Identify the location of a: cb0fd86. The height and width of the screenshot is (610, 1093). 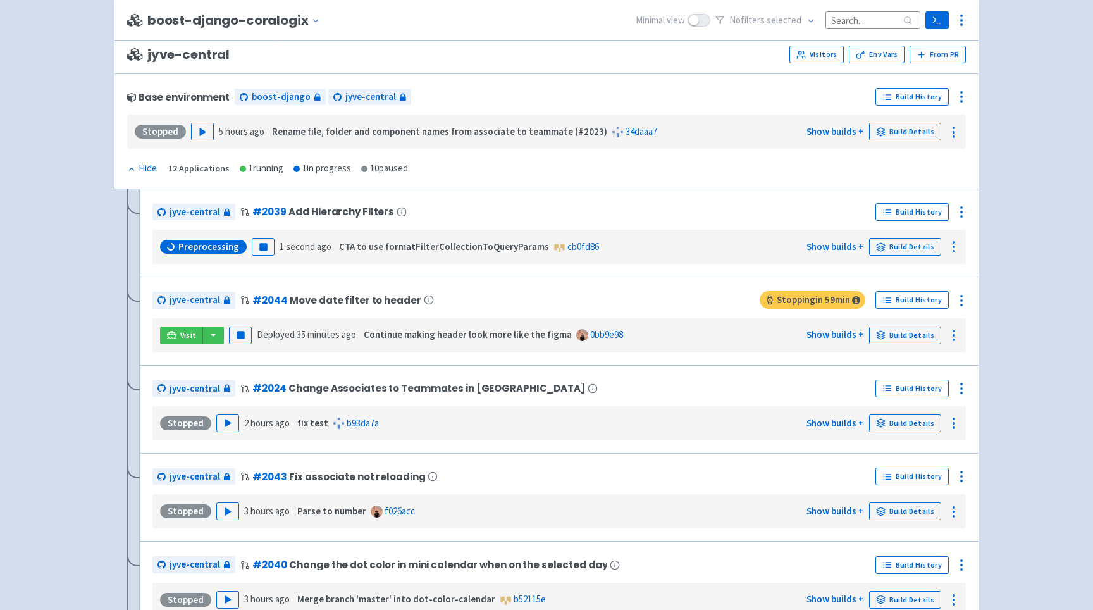
(583, 246).